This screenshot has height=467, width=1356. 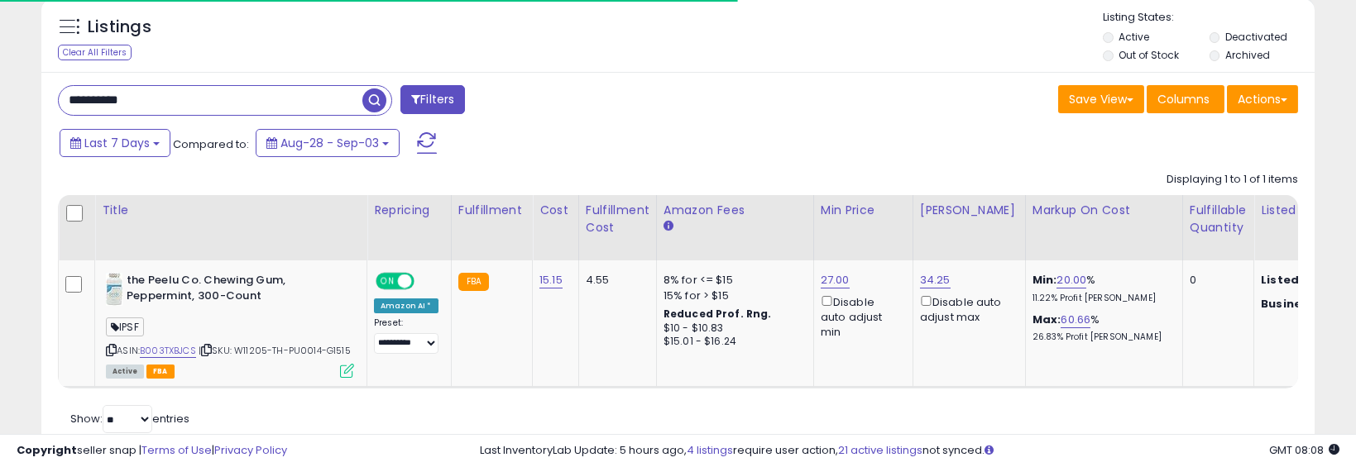 I want to click on div: $10 - $10.83, so click(x=732, y=328).